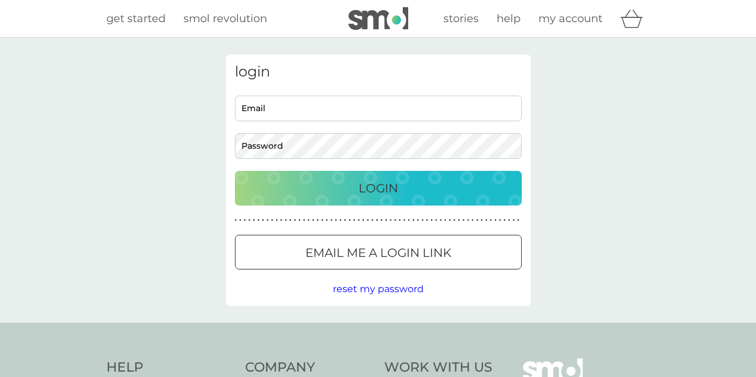 This screenshot has height=377, width=756. I want to click on span: my account, so click(570, 19).